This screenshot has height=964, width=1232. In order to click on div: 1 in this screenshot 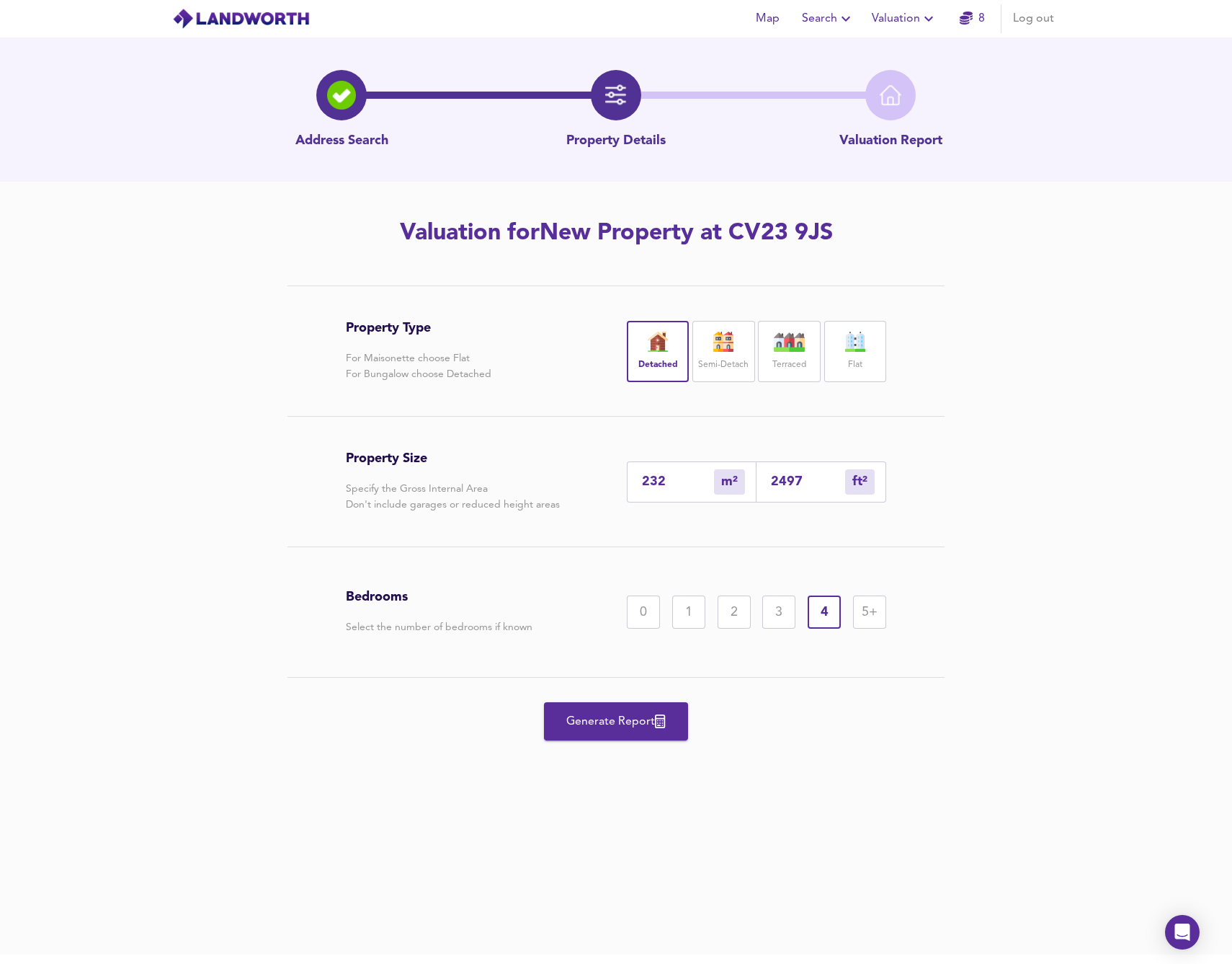, I will do `click(689, 612)`.